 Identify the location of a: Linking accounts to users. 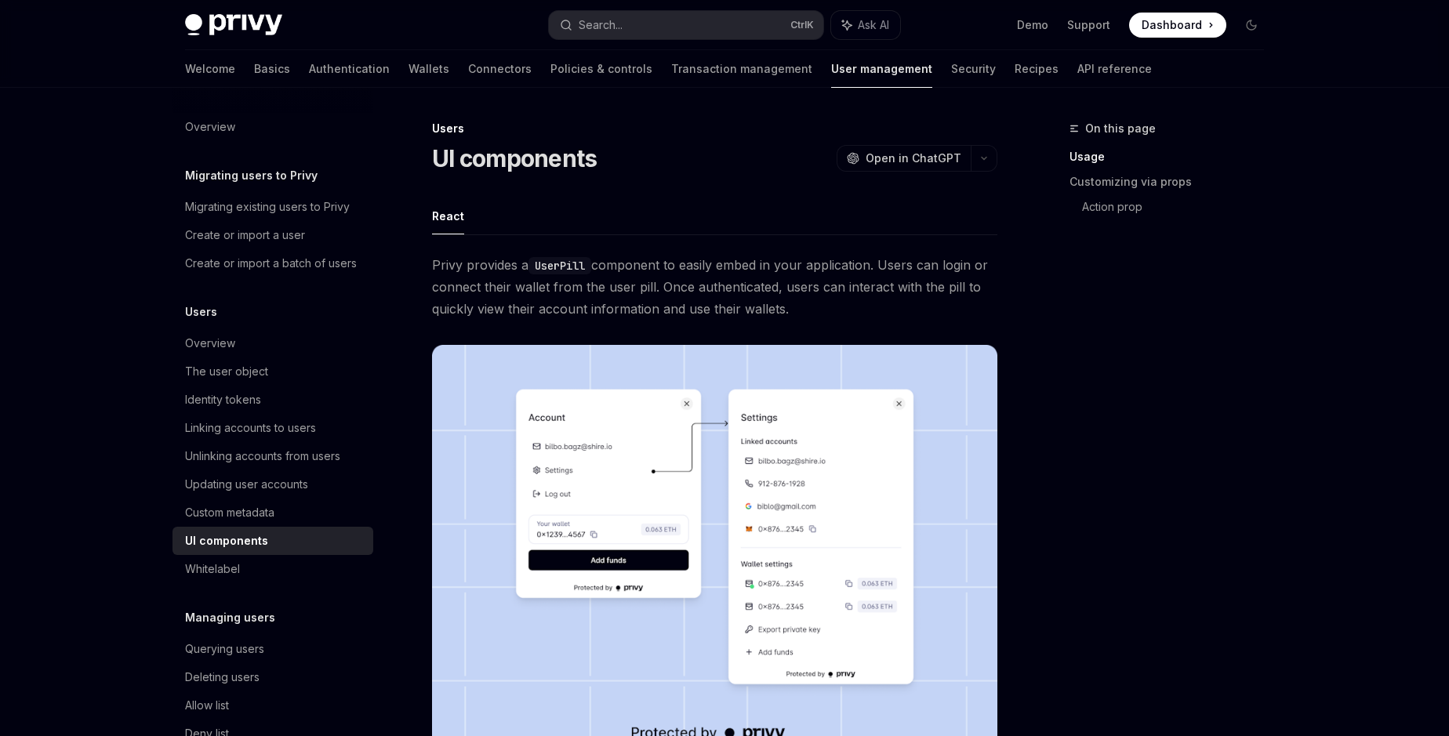
(273, 428).